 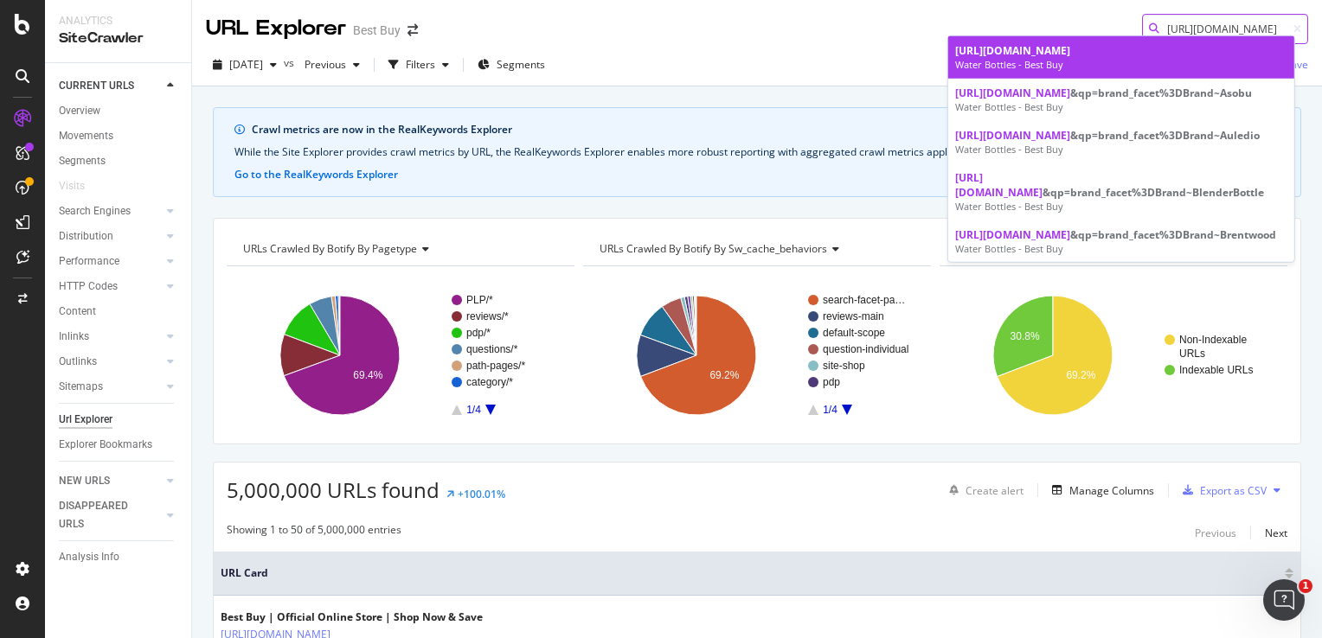 What do you see at coordinates (521, 64) in the screenshot?
I see `span: Segments` at bounding box center [521, 64].